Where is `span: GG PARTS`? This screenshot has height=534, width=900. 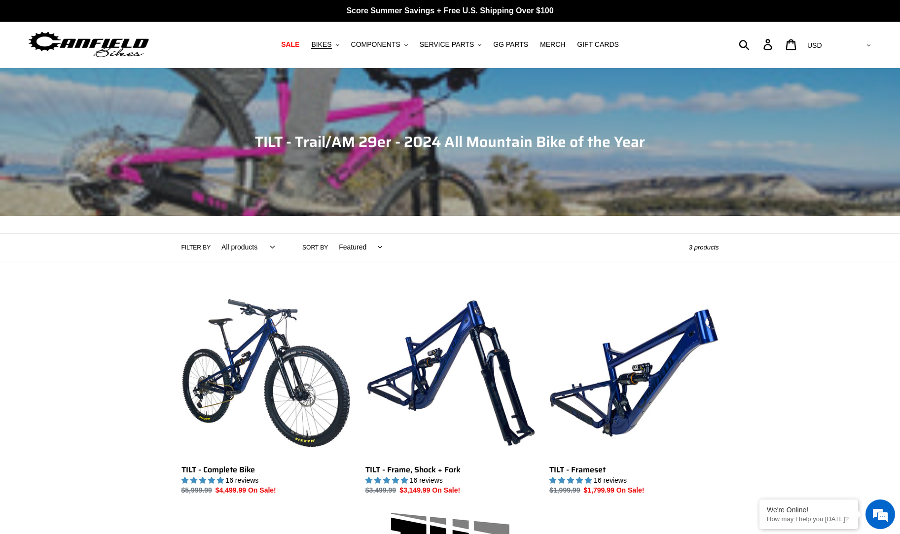 span: GG PARTS is located at coordinates (510, 44).